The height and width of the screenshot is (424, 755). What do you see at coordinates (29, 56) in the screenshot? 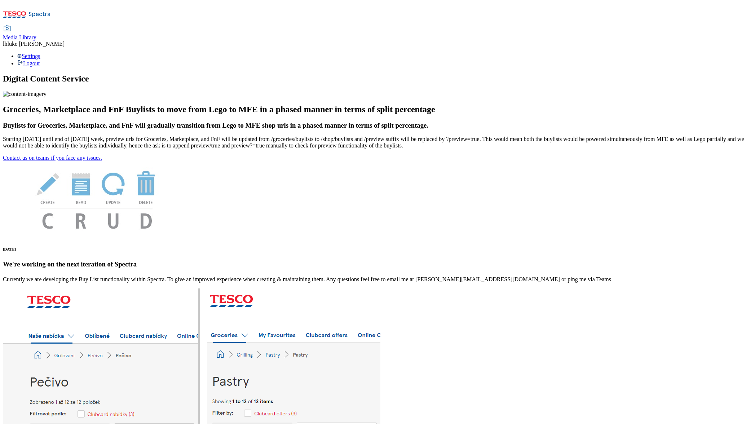
I see `a: Settings` at bounding box center [29, 56].